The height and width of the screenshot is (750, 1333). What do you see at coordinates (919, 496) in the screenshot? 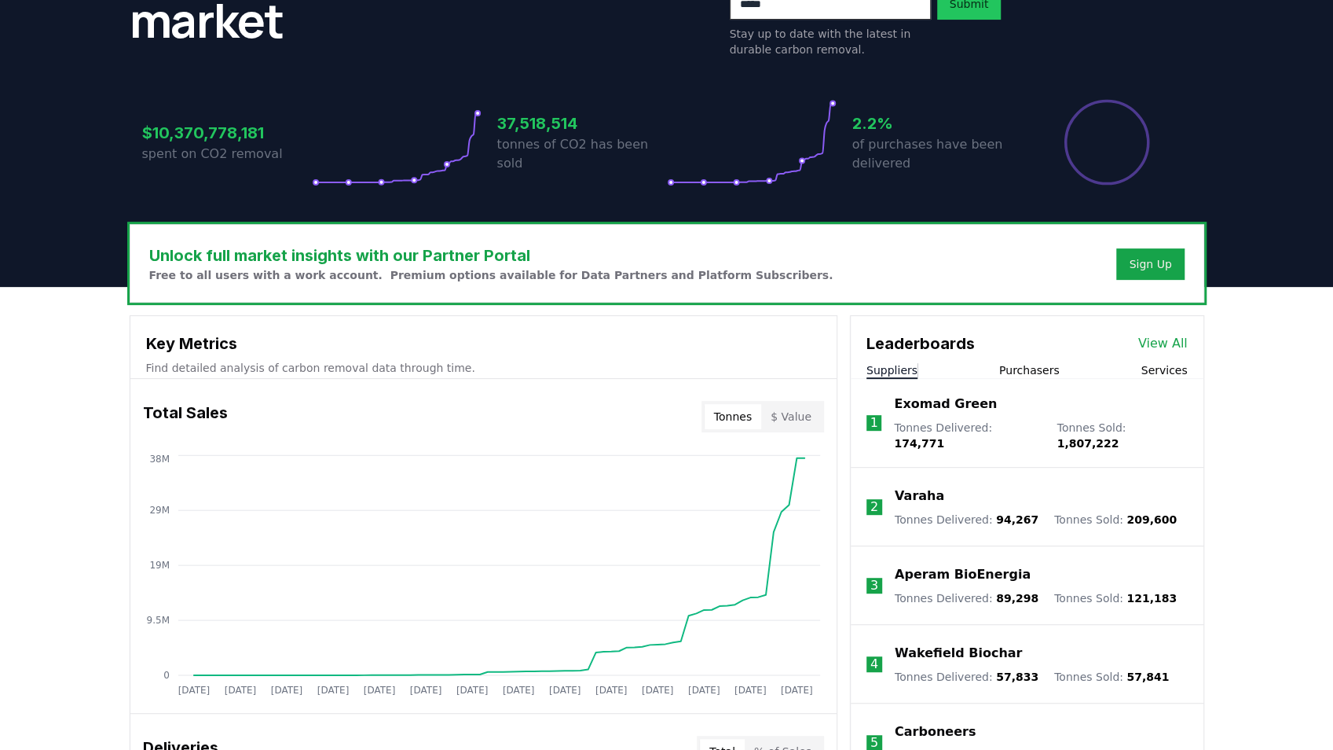
I see `a: Varaha` at bounding box center [919, 496].